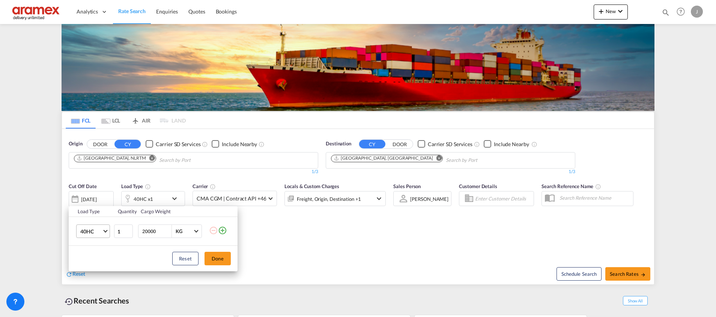 This screenshot has width=716, height=317. Describe the element at coordinates (91, 232) in the screenshot. I see `span: 40HC` at that location.